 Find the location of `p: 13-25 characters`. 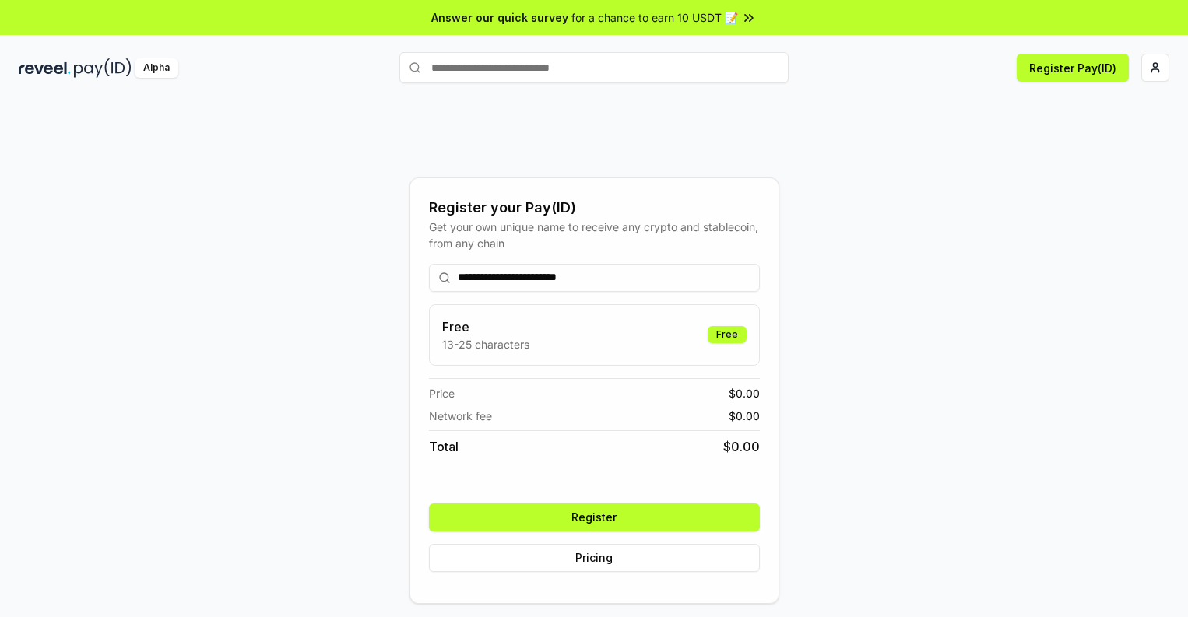

p: 13-25 characters is located at coordinates (486, 344).